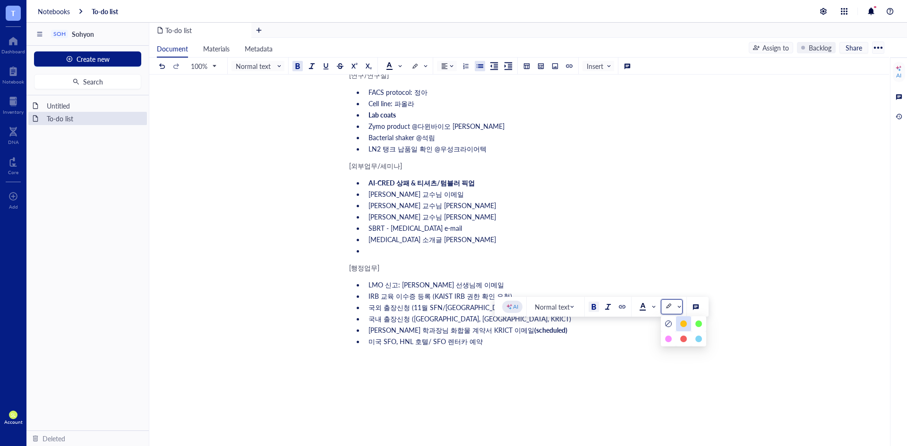 This screenshot has height=446, width=907. I want to click on div: Assign to, so click(775, 48).